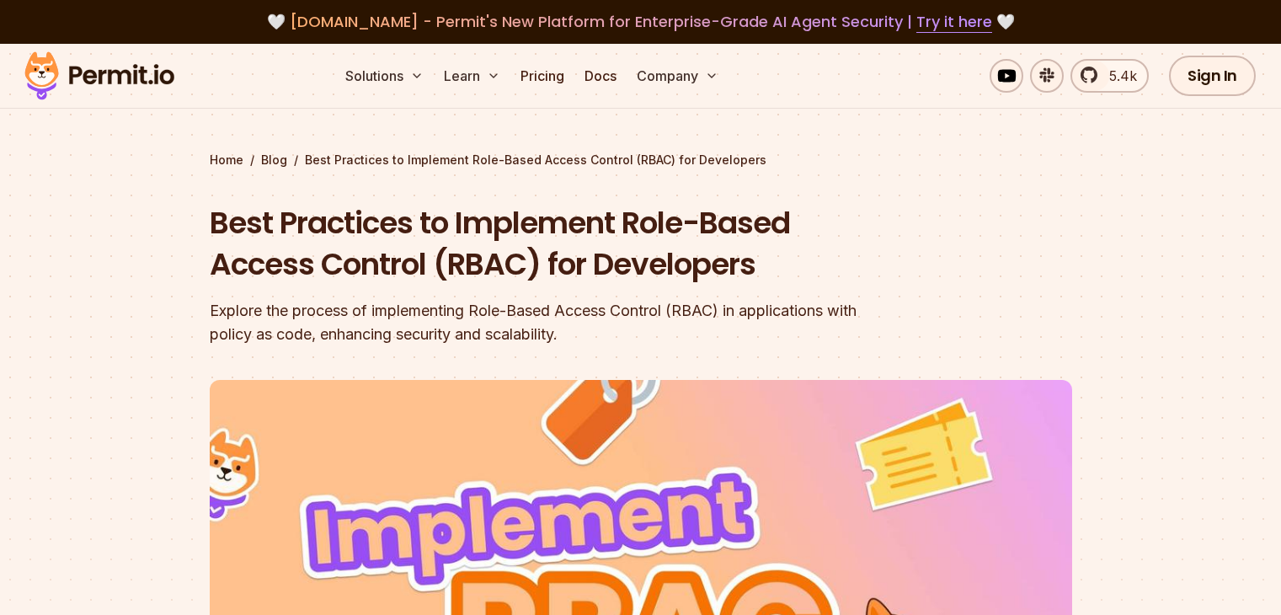 Image resolution: width=1281 pixels, height=615 pixels. Describe the element at coordinates (274, 160) in the screenshot. I see `a: Blog` at that location.